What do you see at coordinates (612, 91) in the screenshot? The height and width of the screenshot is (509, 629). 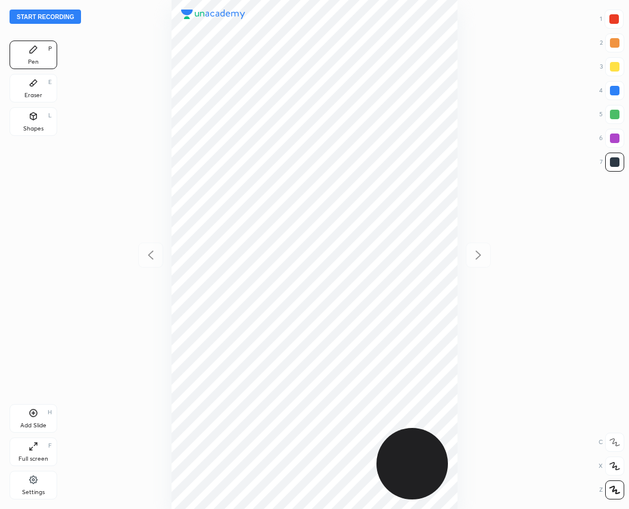 I see `div: 4` at bounding box center [612, 91].